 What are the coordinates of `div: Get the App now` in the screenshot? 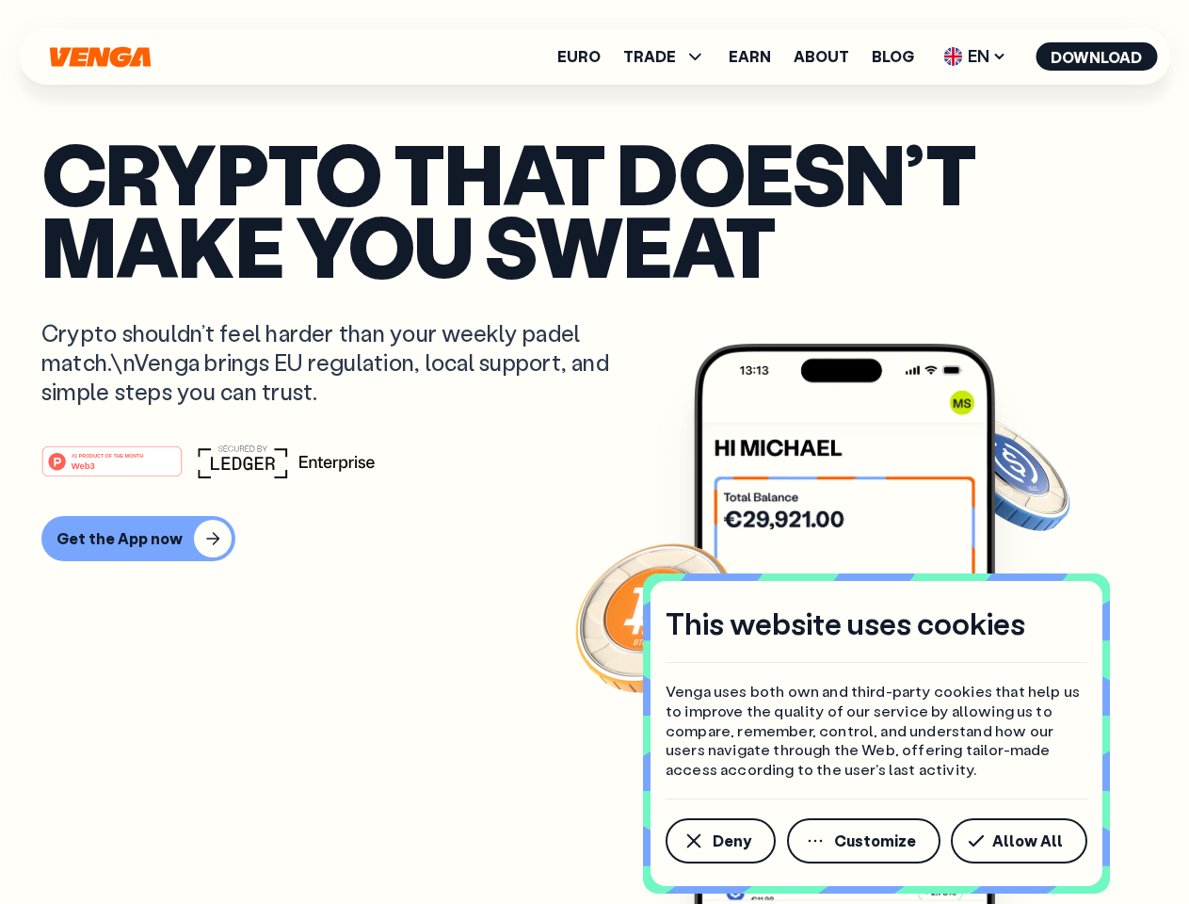 It's located at (120, 539).